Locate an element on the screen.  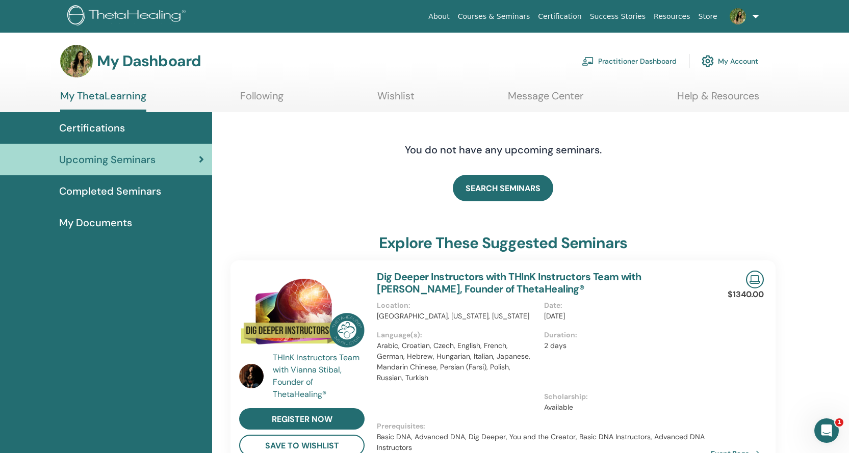
h3: explore these suggested seminars is located at coordinates (503, 243).